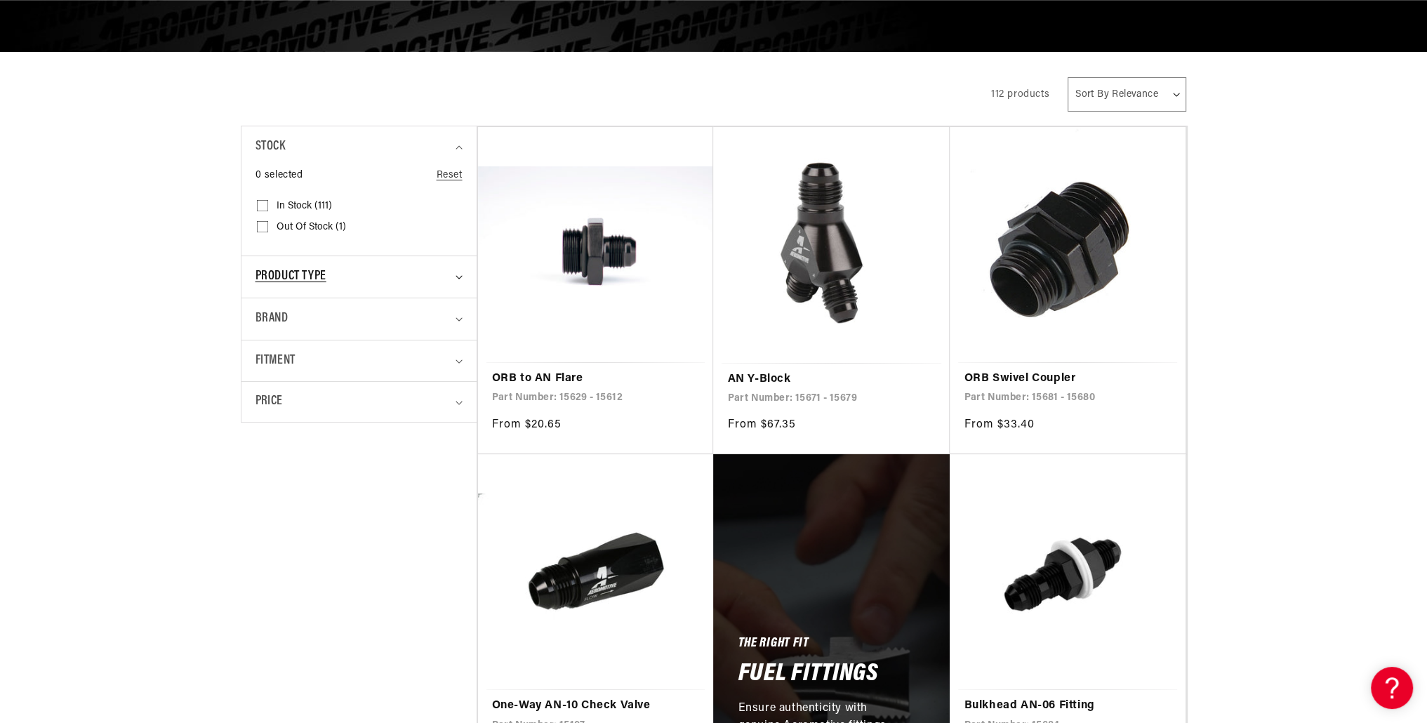  What do you see at coordinates (359, 402) in the screenshot?
I see `summary: Price` at bounding box center [359, 402].